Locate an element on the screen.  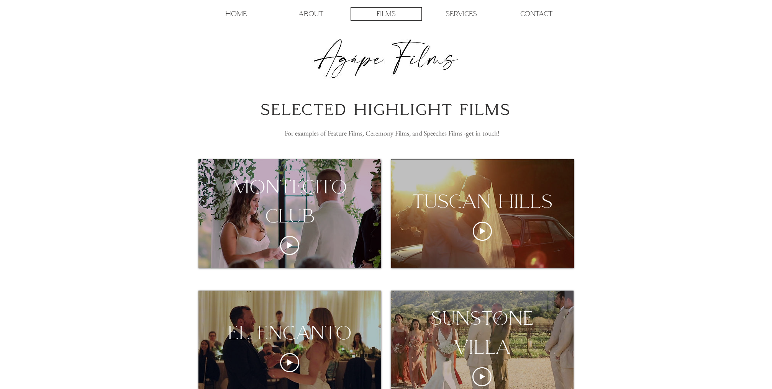
a: SERVICES is located at coordinates (461, 14).